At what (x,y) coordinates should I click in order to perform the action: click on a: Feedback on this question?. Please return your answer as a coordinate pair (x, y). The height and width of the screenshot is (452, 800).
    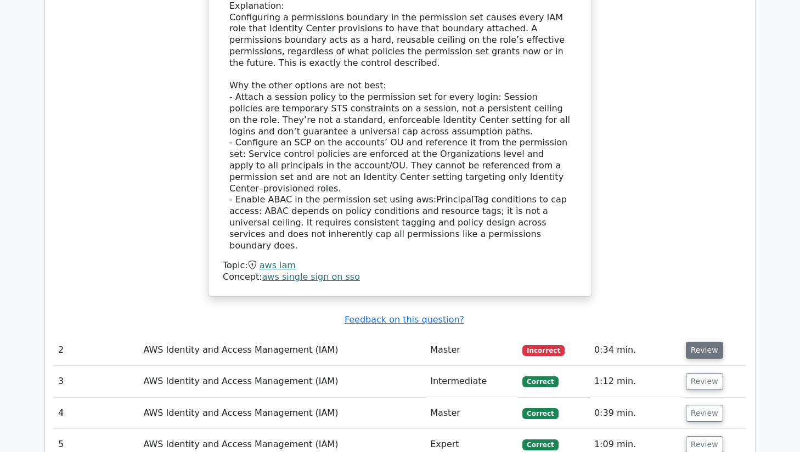
    Looking at the image, I should click on (405, 319).